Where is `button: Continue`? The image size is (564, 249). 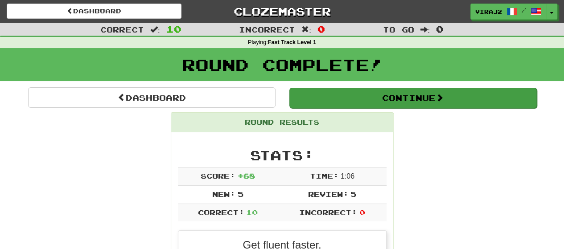
button: Continue is located at coordinates (413, 98).